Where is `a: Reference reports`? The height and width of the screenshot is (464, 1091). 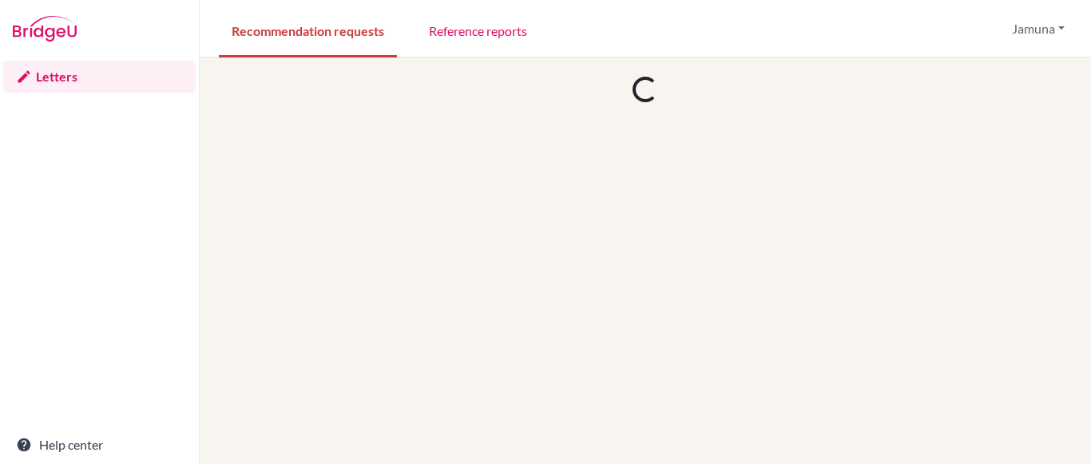
a: Reference reports is located at coordinates (478, 30).